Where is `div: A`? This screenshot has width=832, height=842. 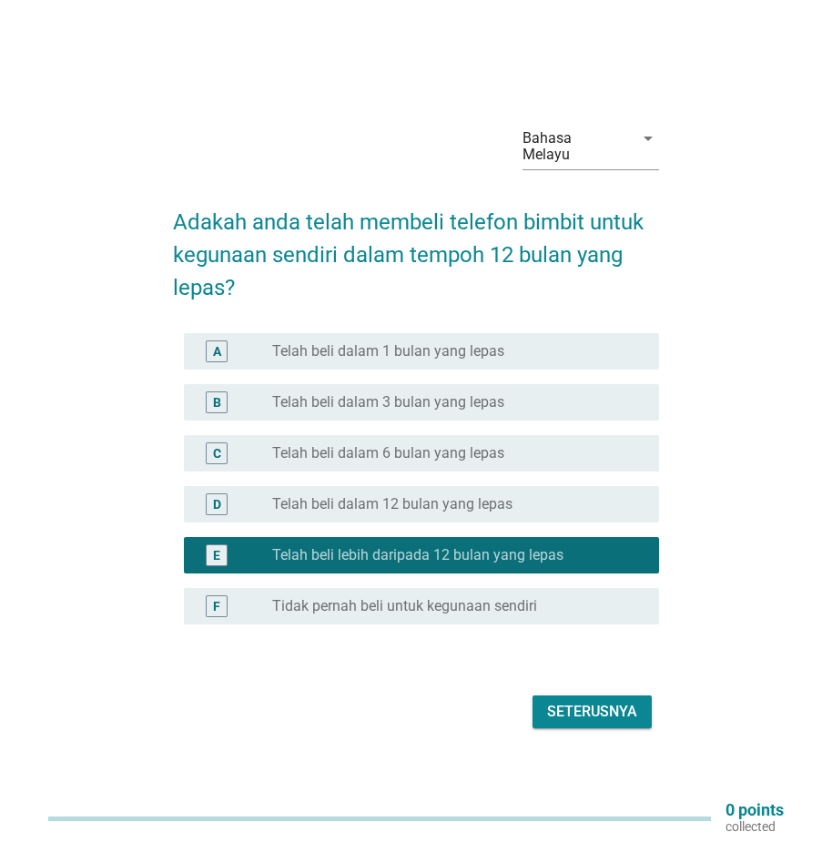
div: A is located at coordinates (217, 350).